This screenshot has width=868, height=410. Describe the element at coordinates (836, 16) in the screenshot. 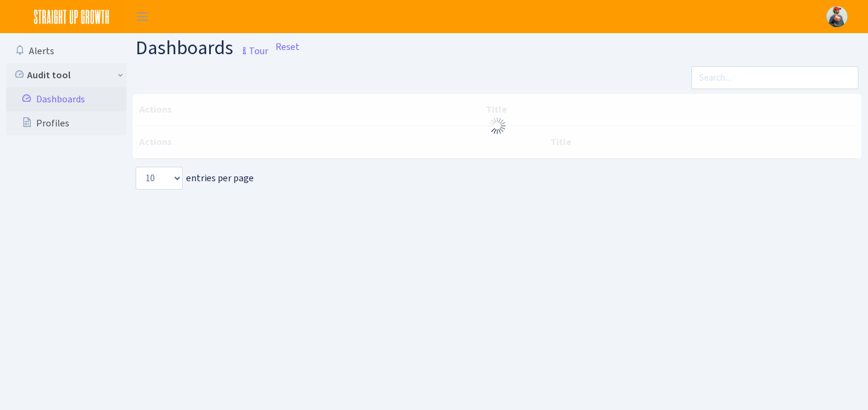

I see `a: j` at that location.